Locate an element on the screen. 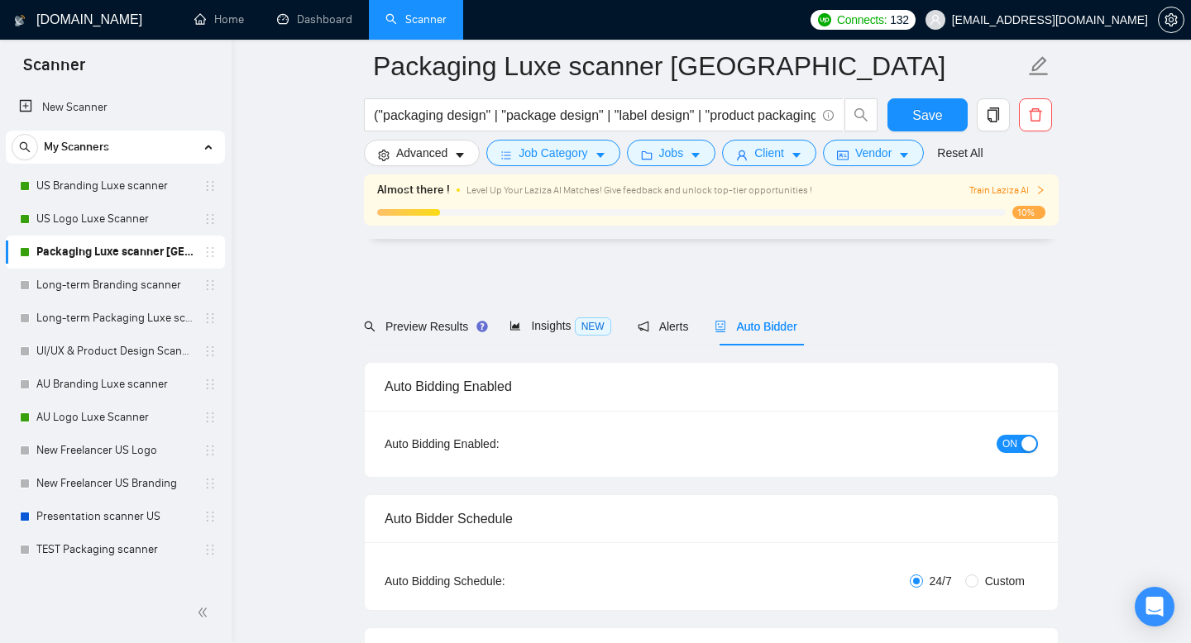  span: Auto Bidder is located at coordinates (755, 327).